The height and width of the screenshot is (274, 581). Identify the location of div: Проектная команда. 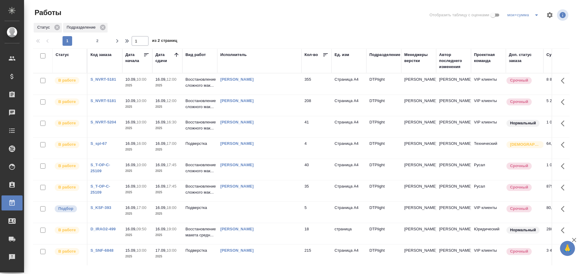
(489, 58).